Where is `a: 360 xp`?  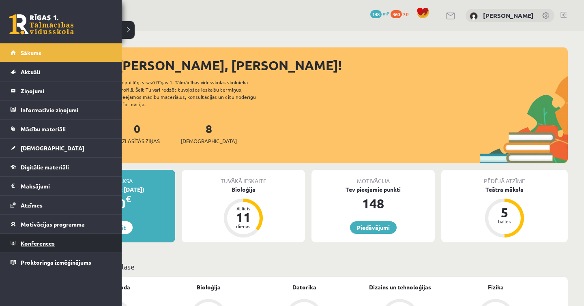 a: 360 xp is located at coordinates (401, 13).